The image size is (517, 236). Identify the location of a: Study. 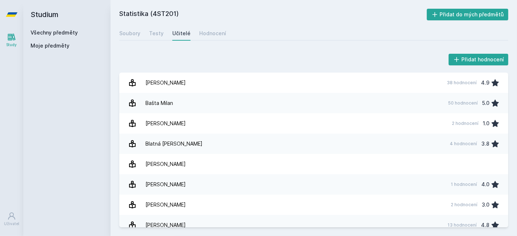
(12, 40).